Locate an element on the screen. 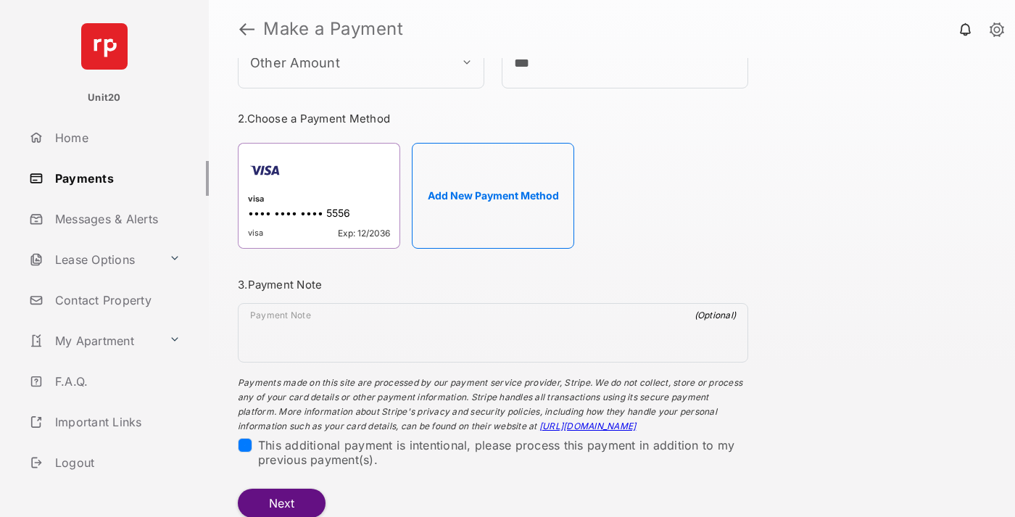 The image size is (1015, 517). span: Exp: 12/2036 is located at coordinates (364, 233).